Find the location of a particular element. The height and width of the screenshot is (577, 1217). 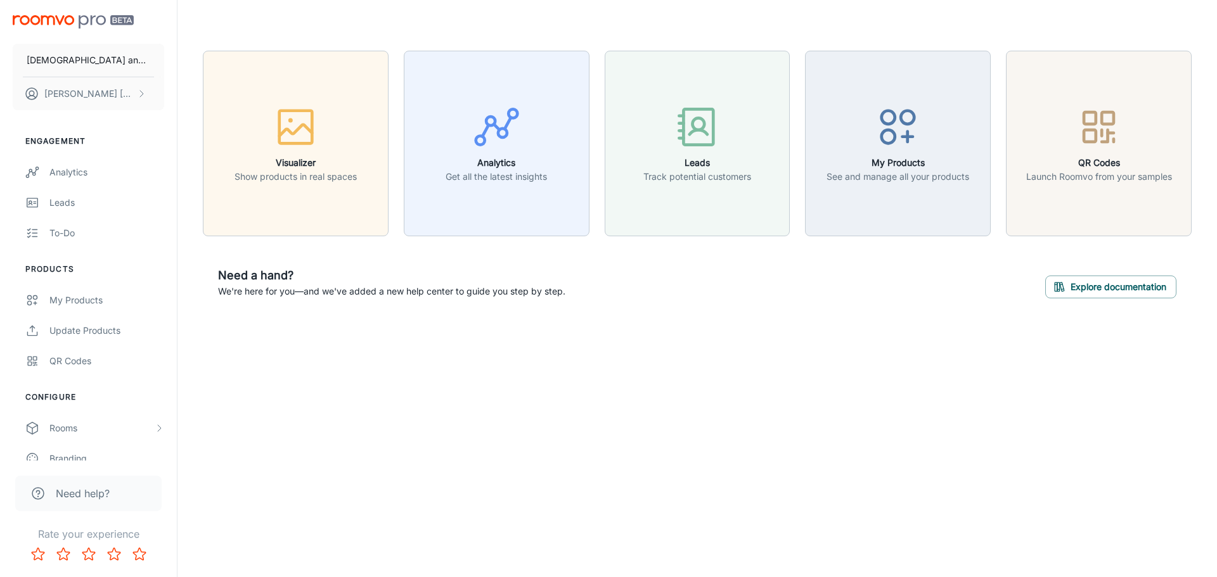

button: LeadsTrack potential customers is located at coordinates (697, 143).